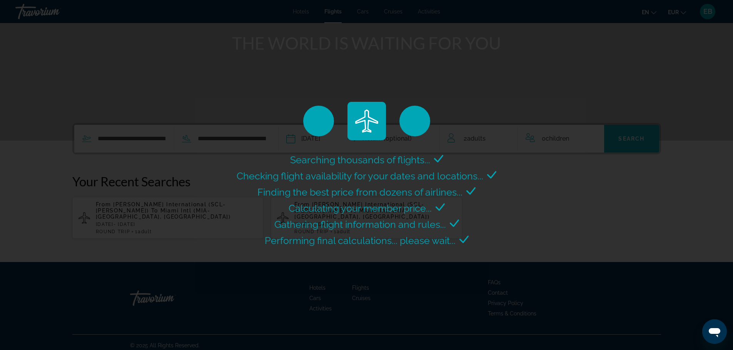 Image resolution: width=733 pixels, height=350 pixels. Describe the element at coordinates (360, 209) in the screenshot. I see `span: Calculating your member price...` at that location.